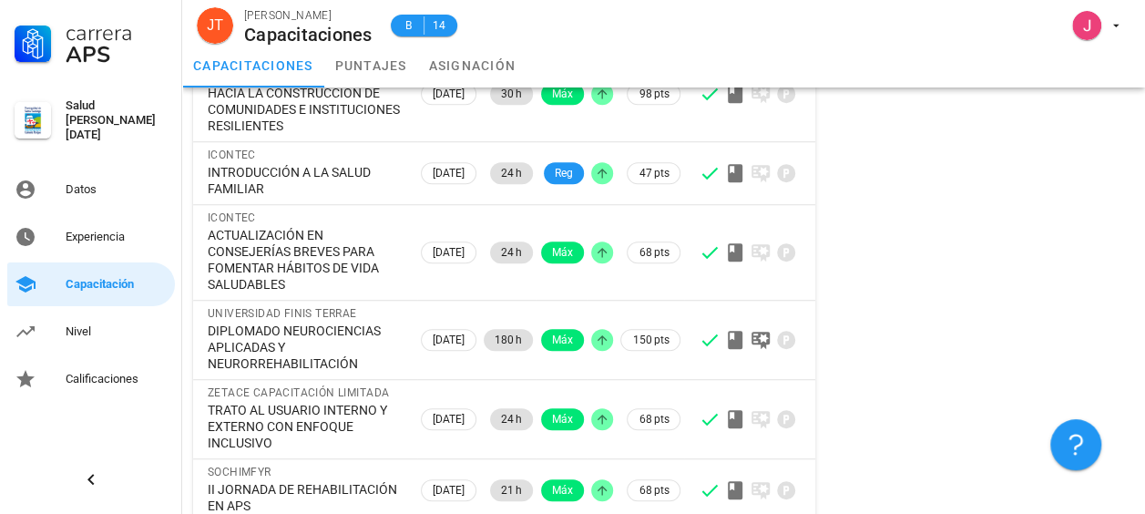  What do you see at coordinates (305, 180) in the screenshot?
I see `div: INTRODUCCIÓN A LA SALUD FAMILIAR` at bounding box center [305, 180].